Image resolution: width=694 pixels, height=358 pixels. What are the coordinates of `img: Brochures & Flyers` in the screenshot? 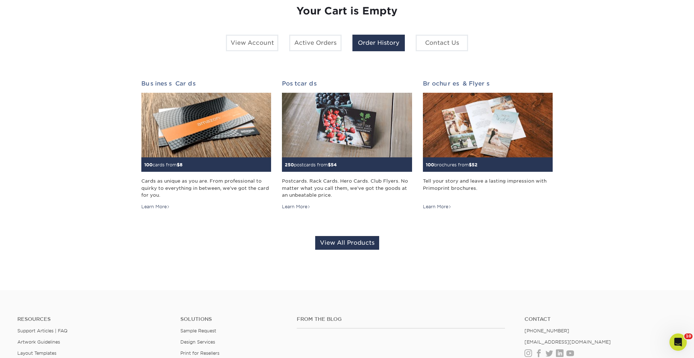 It's located at (487, 125).